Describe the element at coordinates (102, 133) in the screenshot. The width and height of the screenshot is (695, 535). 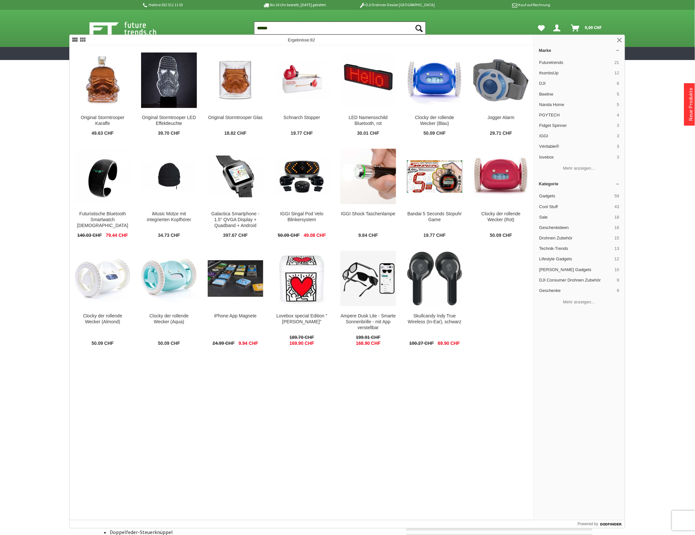
I see `span: 49.63 CHF` at that location.